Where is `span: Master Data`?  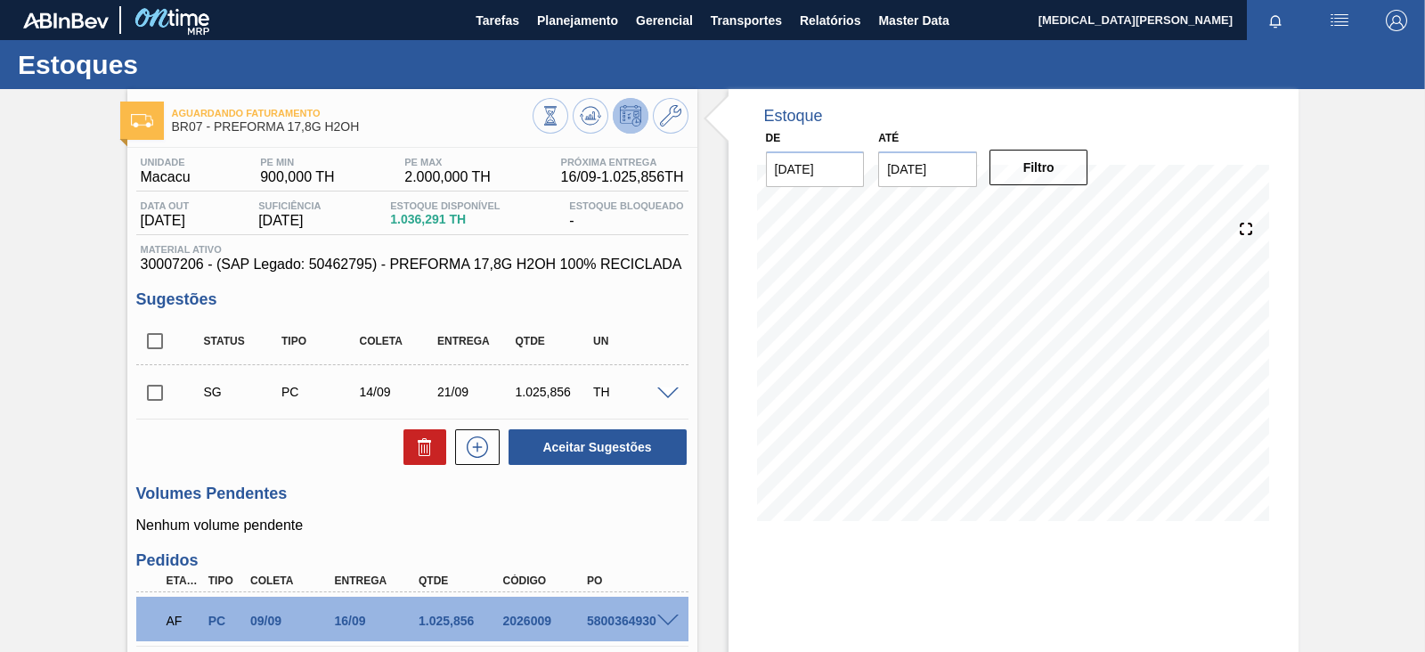 span: Master Data is located at coordinates (913, 20).